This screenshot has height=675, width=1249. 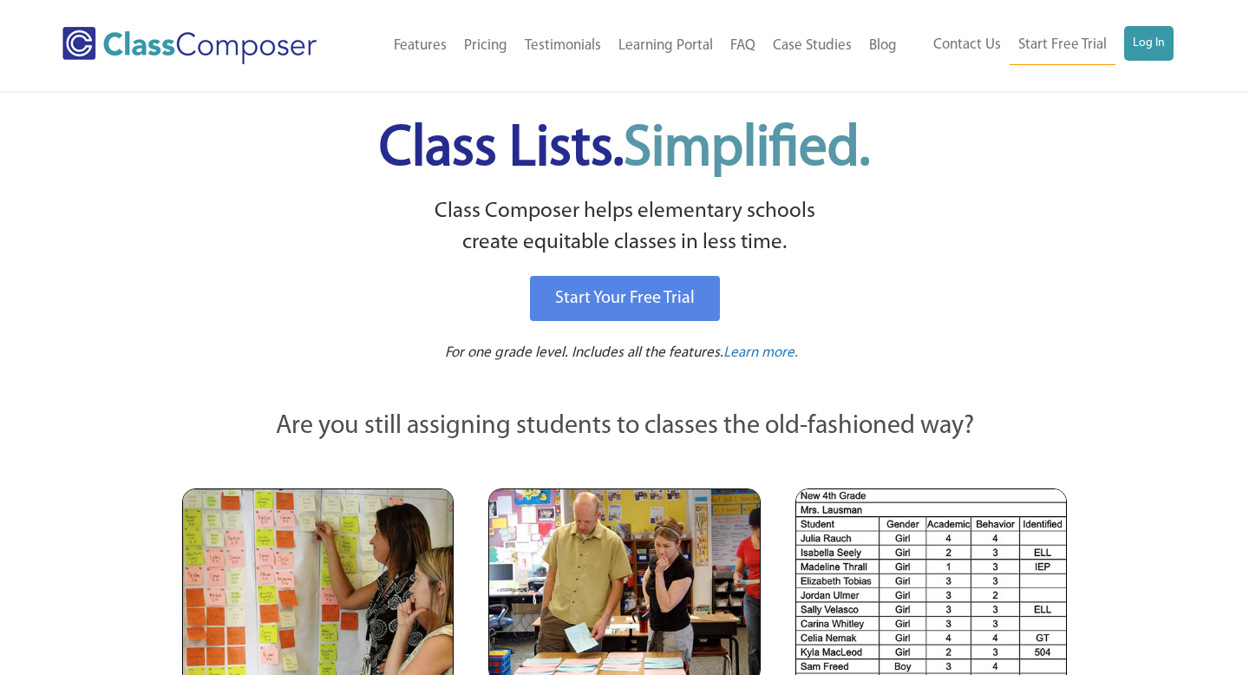 What do you see at coordinates (486, 46) in the screenshot?
I see `a: Pricing` at bounding box center [486, 46].